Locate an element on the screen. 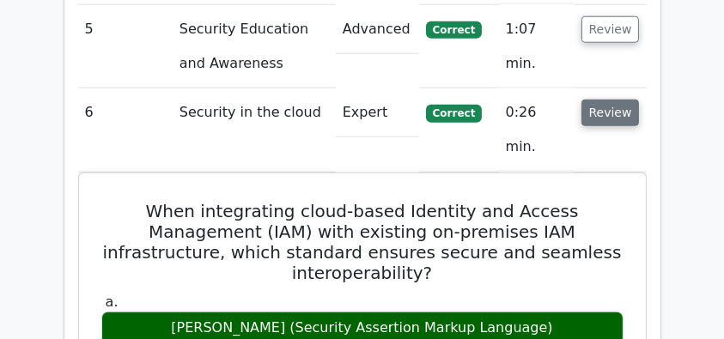 This screenshot has height=339, width=724. td: 0:26 min. is located at coordinates (537, 130).